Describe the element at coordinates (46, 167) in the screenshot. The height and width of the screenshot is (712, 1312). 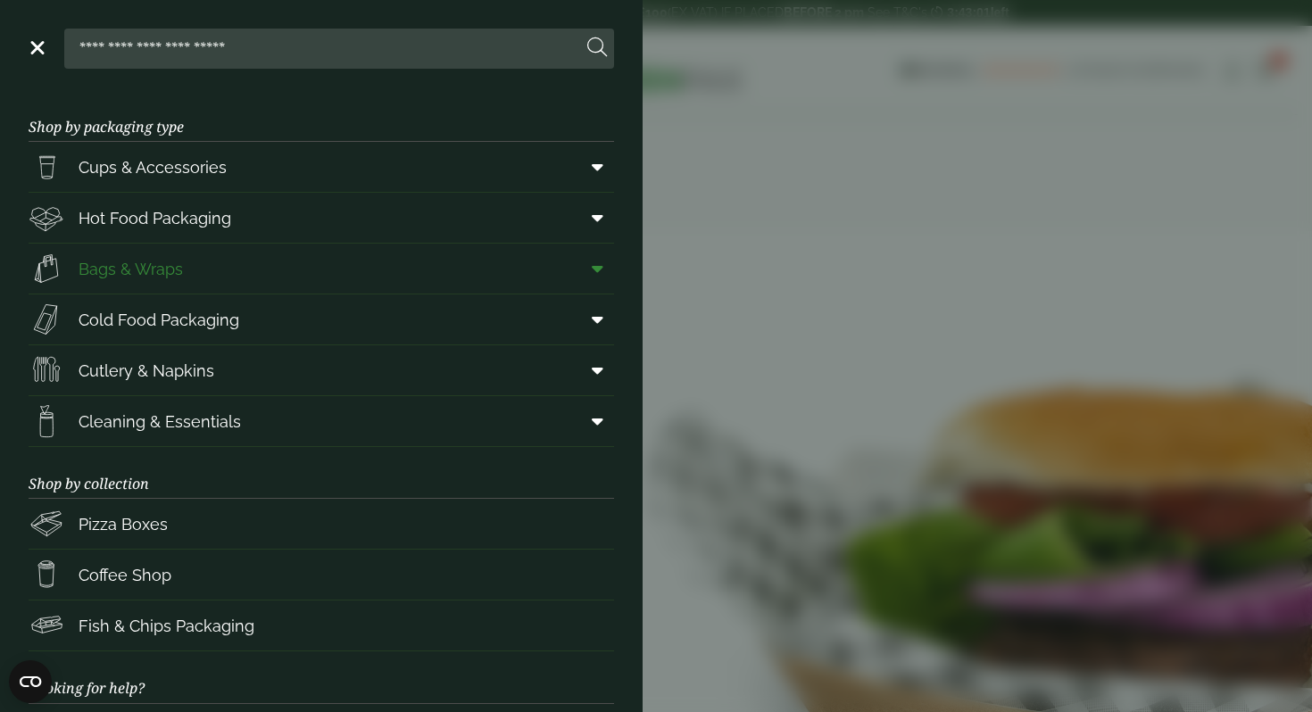
I see `img: PintNhalf_cup.svg` at that location.